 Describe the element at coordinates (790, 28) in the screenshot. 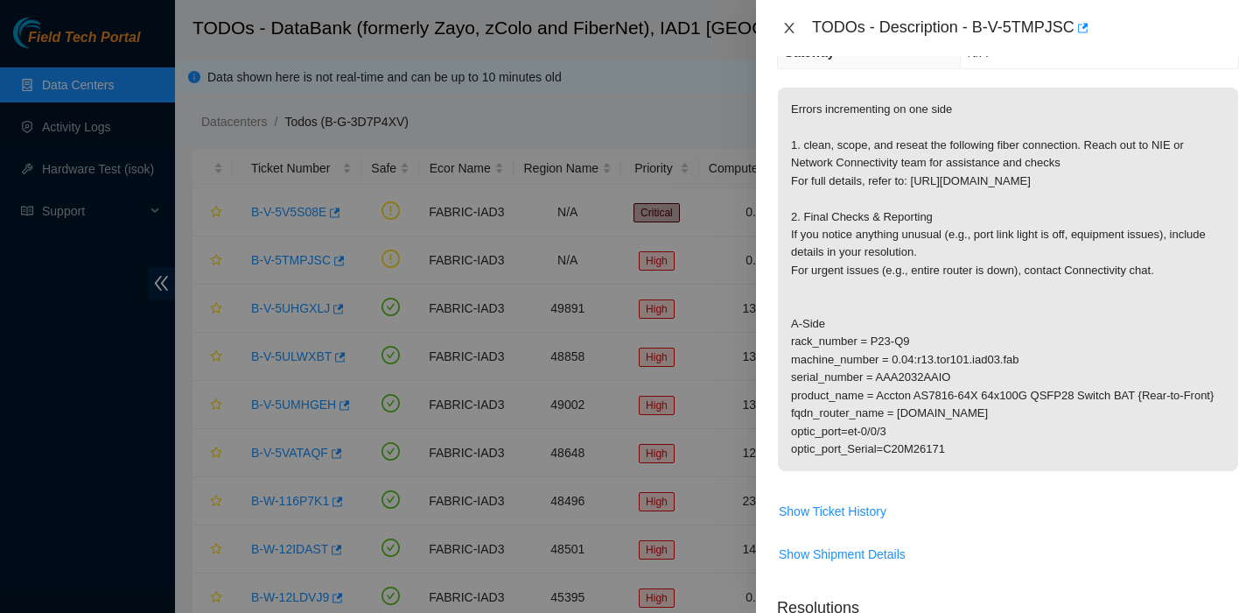

I see `button: Close` at that location.